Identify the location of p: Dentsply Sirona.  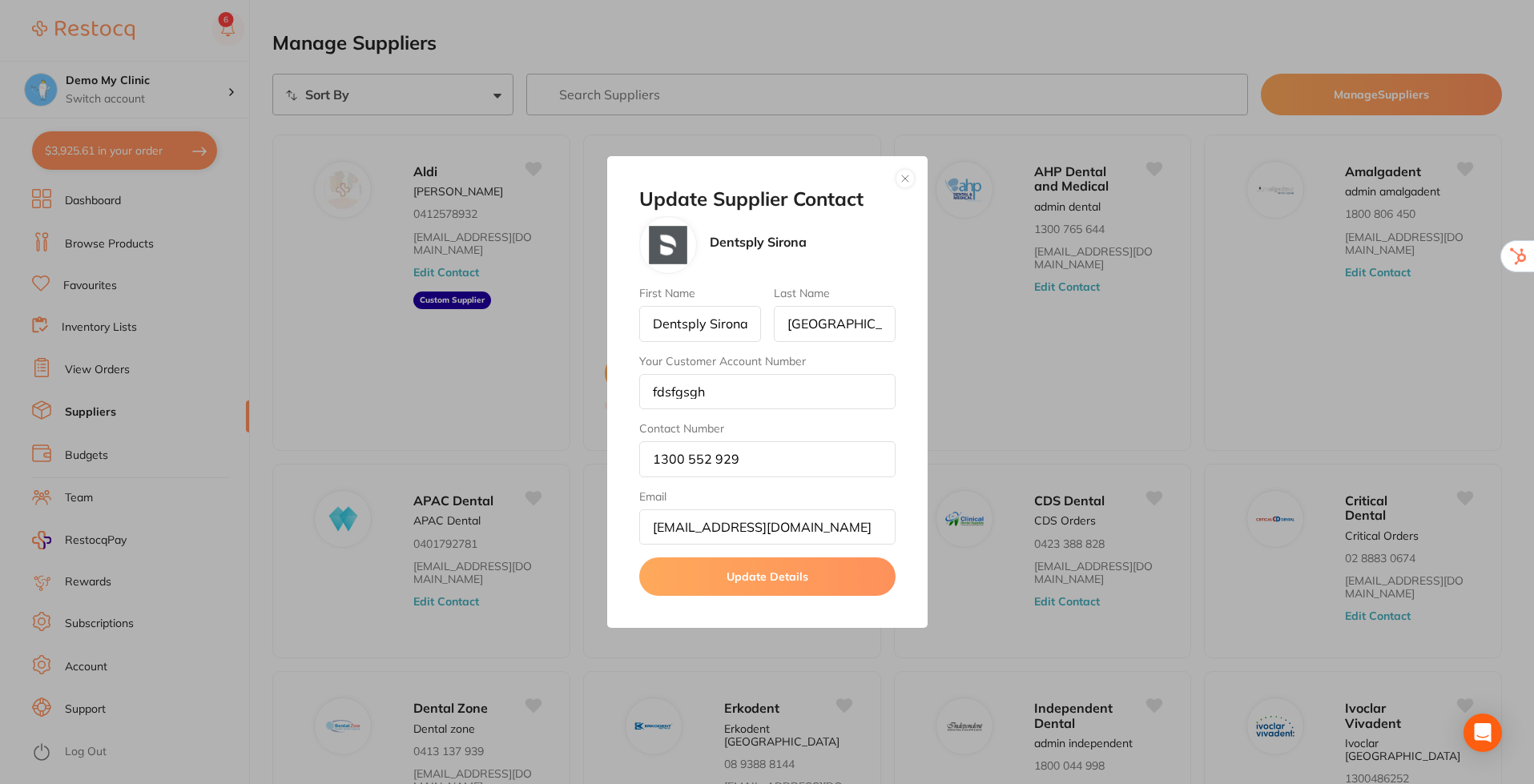
(758, 241).